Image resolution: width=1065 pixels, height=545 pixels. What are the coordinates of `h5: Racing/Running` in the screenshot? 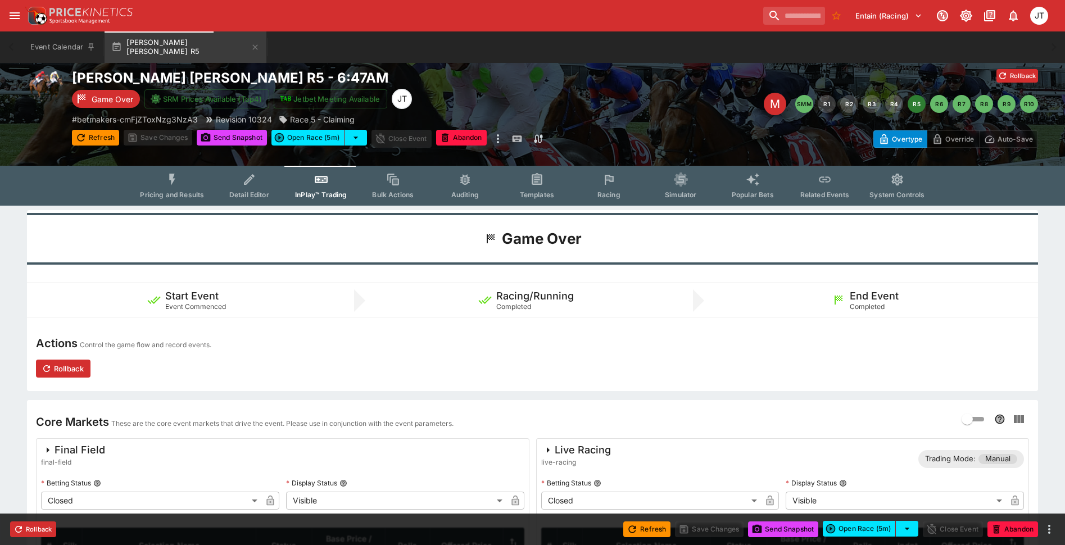 It's located at (535, 296).